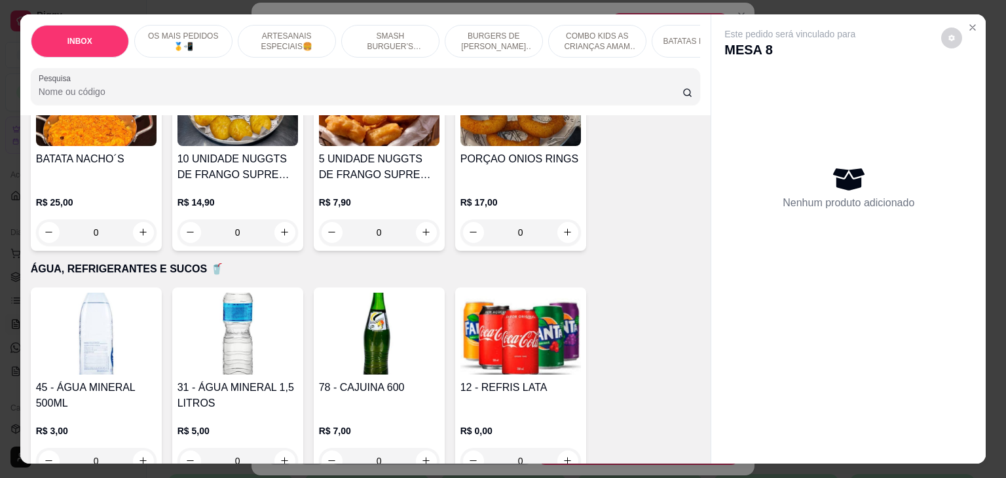 The image size is (1006, 478). What do you see at coordinates (96, 431) in the screenshot?
I see `p: R$ 3,00` at bounding box center [96, 431].